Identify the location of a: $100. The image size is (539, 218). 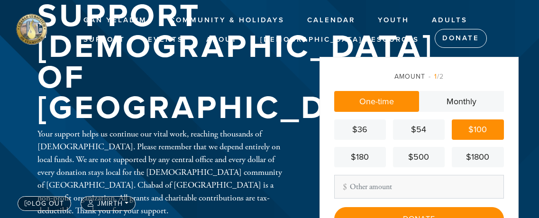
(477, 129).